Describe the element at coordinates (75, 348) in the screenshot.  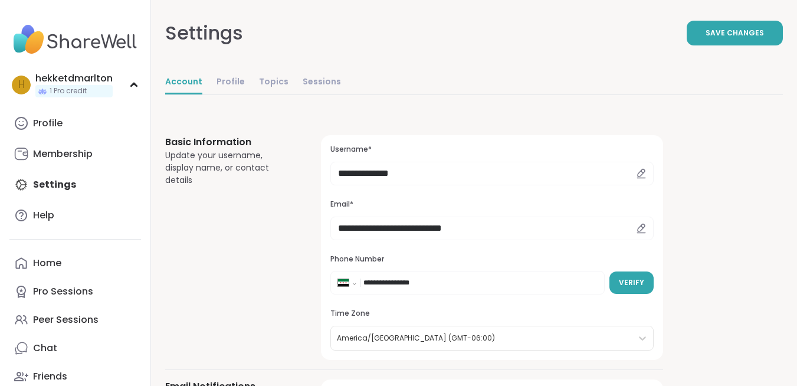
I see `a: Chat` at that location.